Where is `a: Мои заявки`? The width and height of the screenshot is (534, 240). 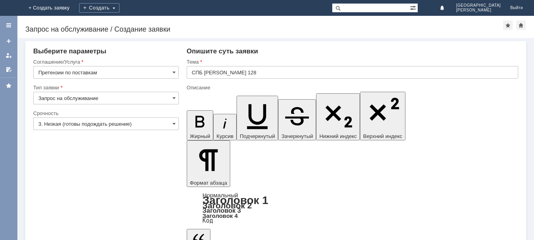
a: Мои заявки is located at coordinates (9, 55).